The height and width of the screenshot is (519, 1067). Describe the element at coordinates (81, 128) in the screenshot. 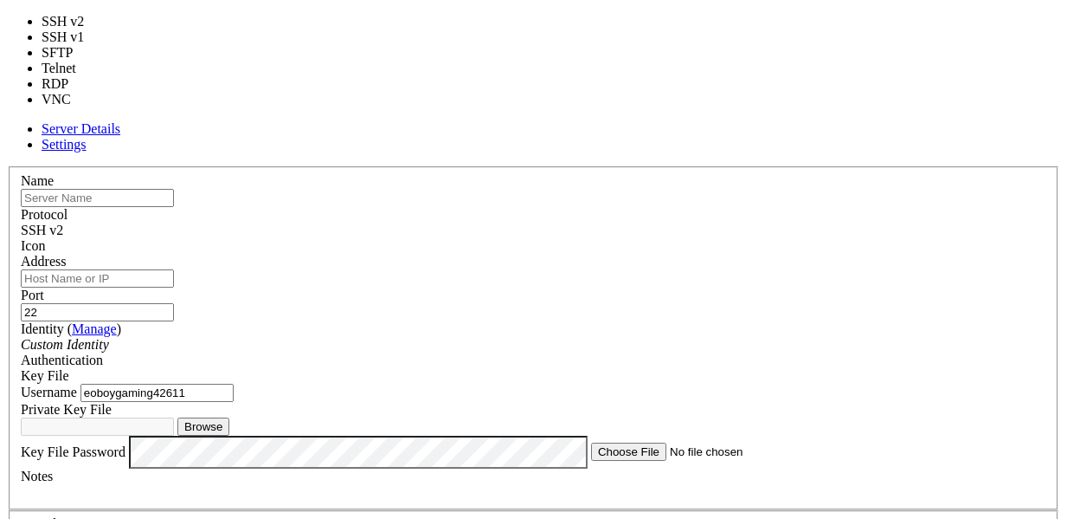

I see `a: Server Details` at that location.